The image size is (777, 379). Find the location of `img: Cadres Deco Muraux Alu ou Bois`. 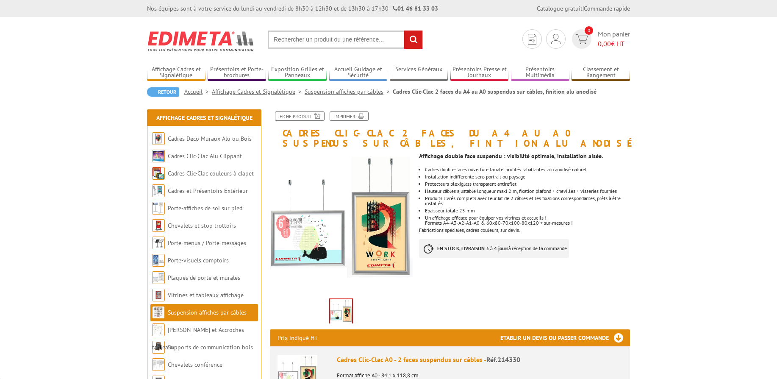

img: Cadres Deco Muraux Alu ou Bois is located at coordinates (158, 138).